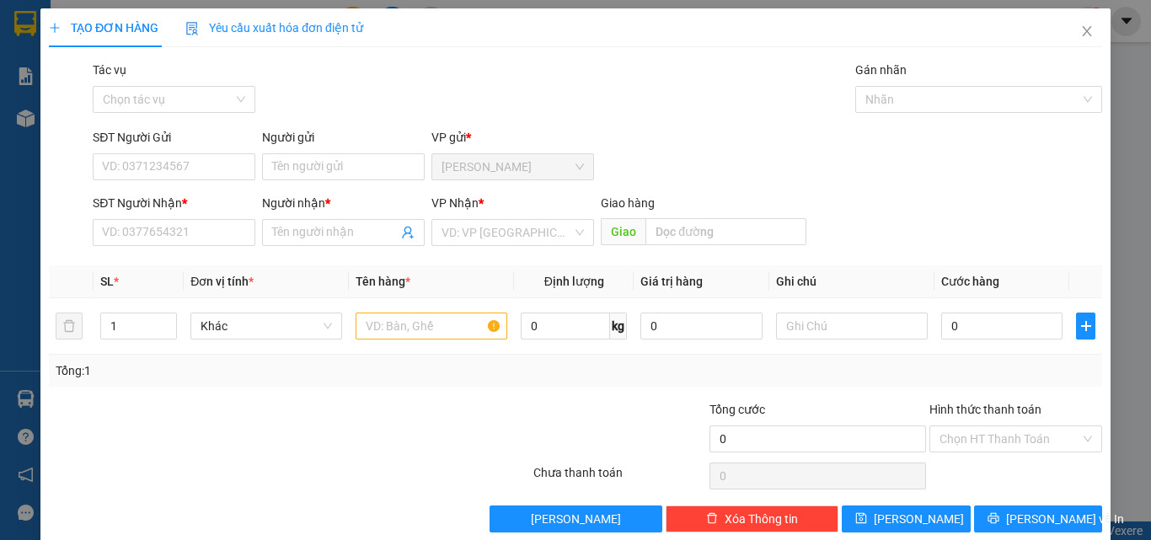 This screenshot has width=1151, height=540. What do you see at coordinates (512, 167) in the screenshot?
I see `span: Mỹ Hương` at bounding box center [512, 167].